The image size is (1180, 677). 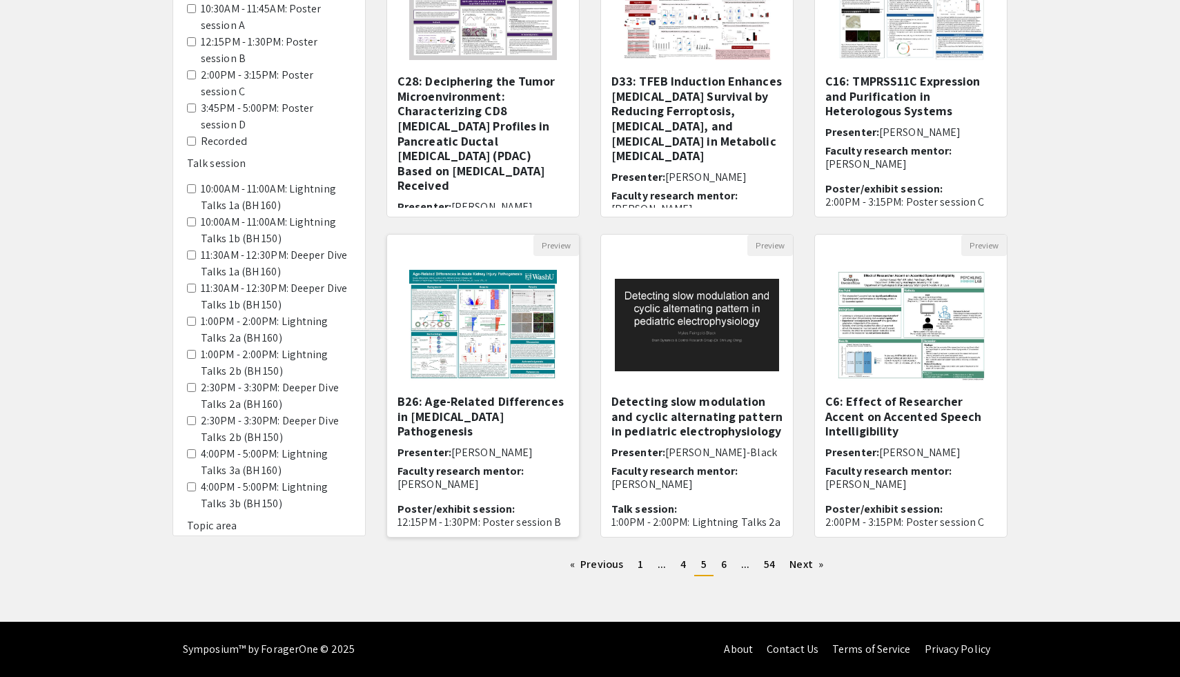 What do you see at coordinates (697, 416) in the screenshot?
I see `h5: Detecting slow modulation and cyclic alternating pattern in pediatric electrophysiology` at bounding box center [697, 416].